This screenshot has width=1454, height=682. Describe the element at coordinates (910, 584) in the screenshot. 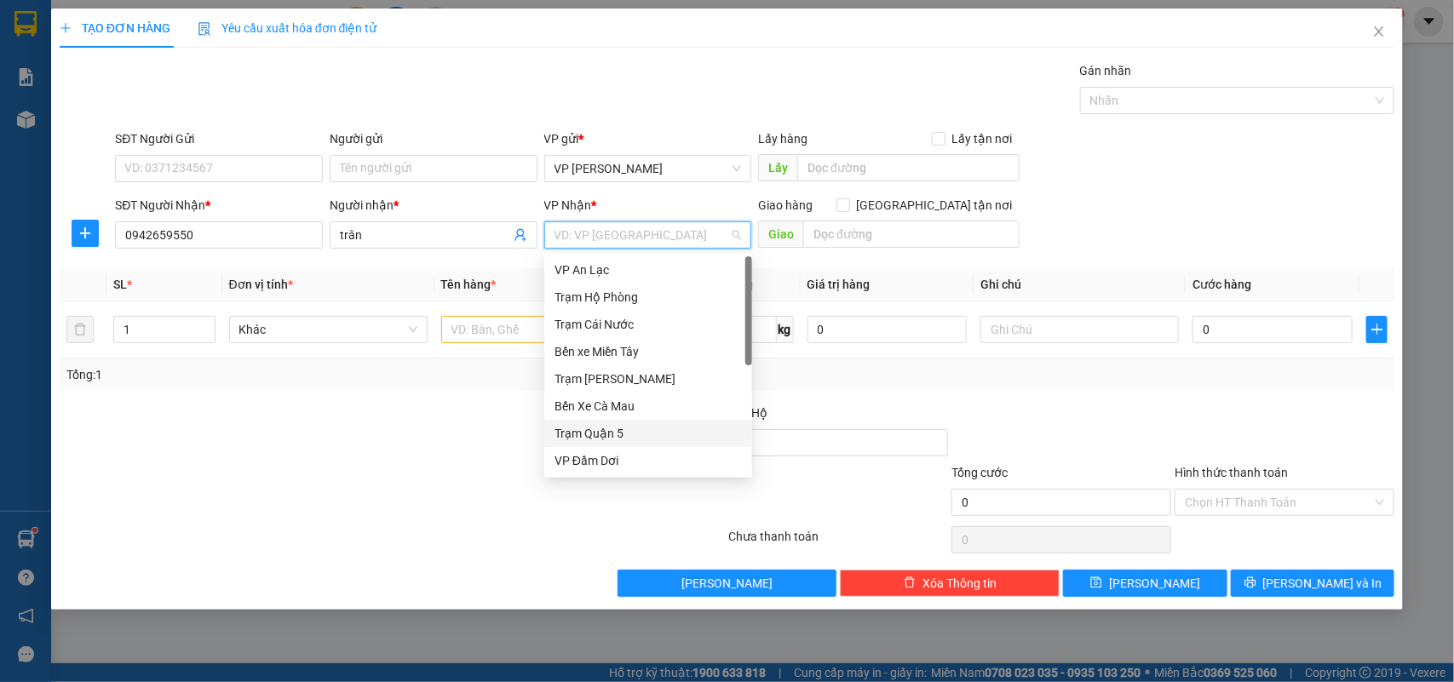

I see `span: delete` at that location.